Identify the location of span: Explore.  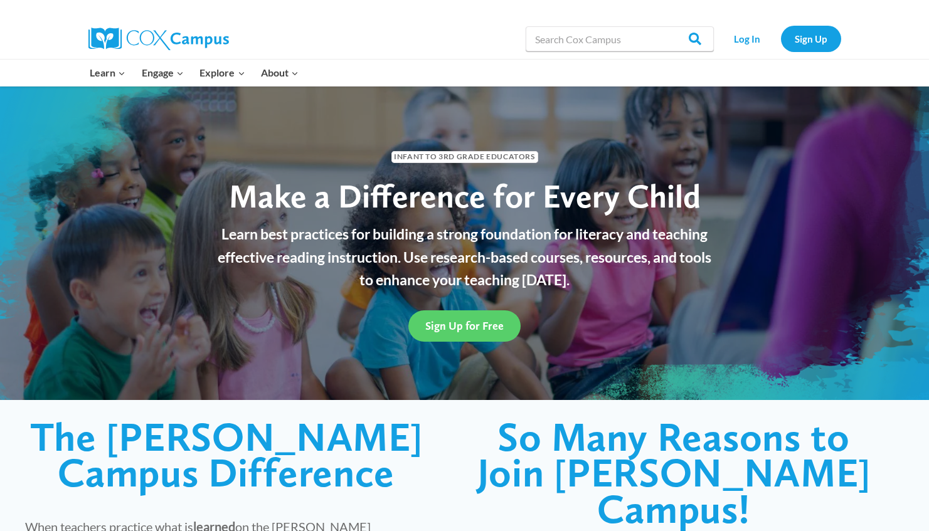
(222, 73).